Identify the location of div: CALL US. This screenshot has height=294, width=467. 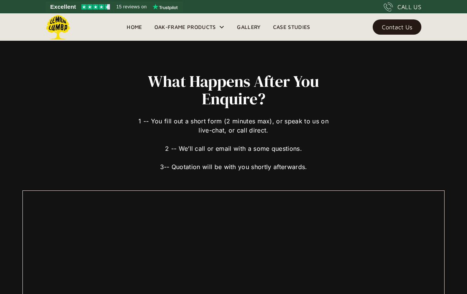
(409, 7).